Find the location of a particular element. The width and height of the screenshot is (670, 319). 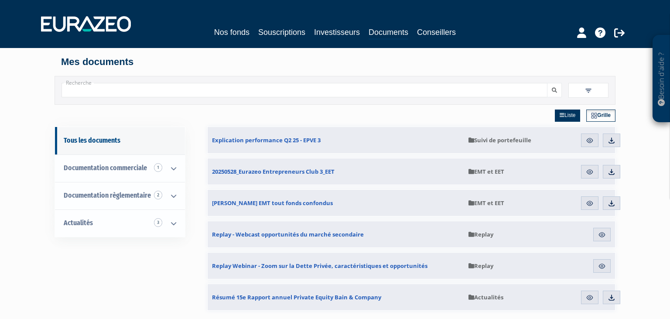

a: 20250528_Eurazeo Entrepreneurs Club 3_EET is located at coordinates (336, 171).